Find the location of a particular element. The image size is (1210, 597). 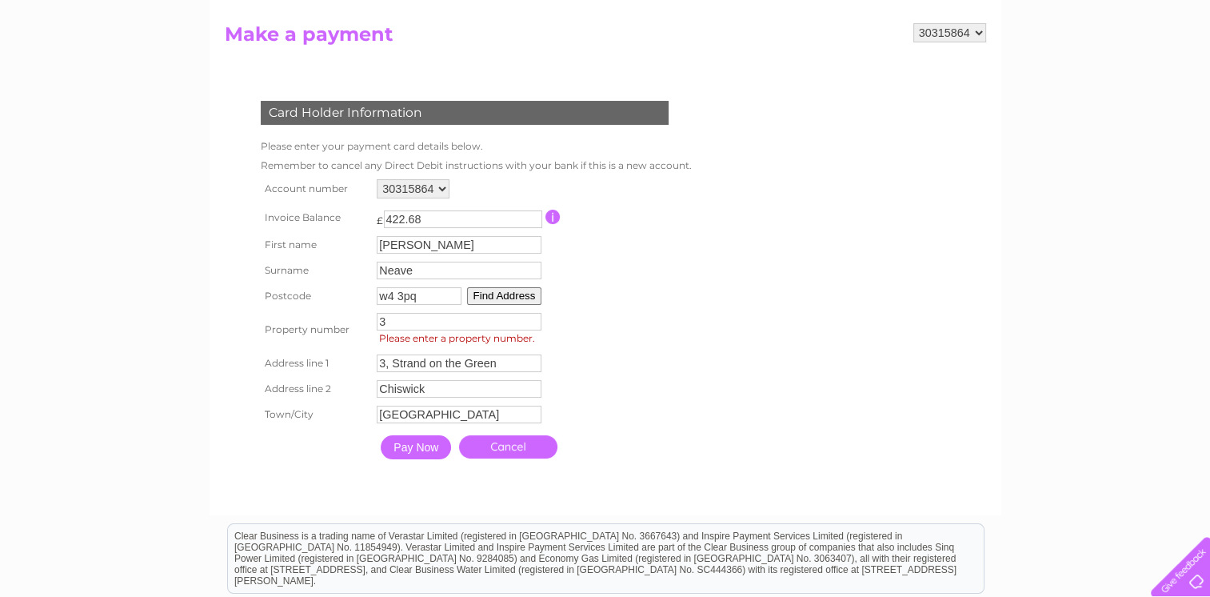

th: Surname is located at coordinates (315, 270).